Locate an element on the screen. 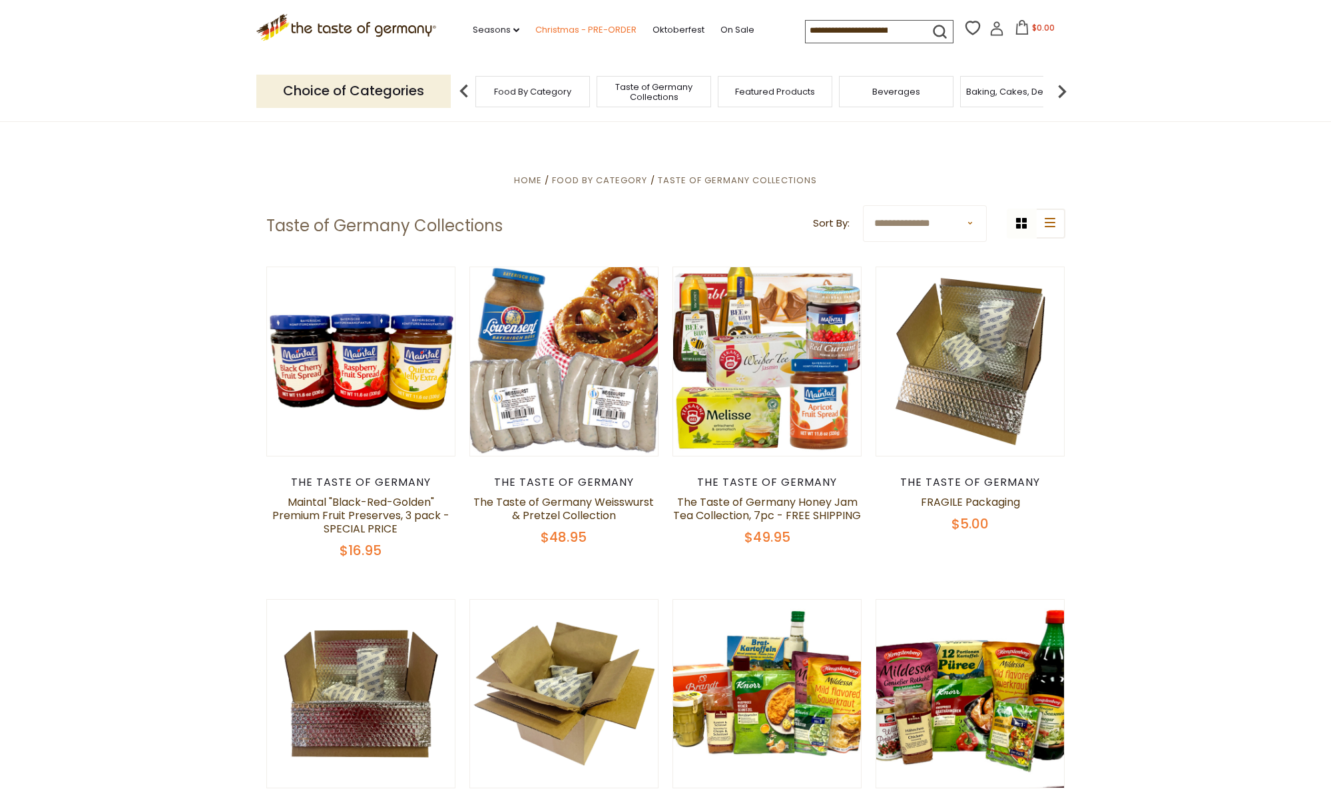 Image resolution: width=1331 pixels, height=805 pixels. span: Beverages is located at coordinates (896, 91).